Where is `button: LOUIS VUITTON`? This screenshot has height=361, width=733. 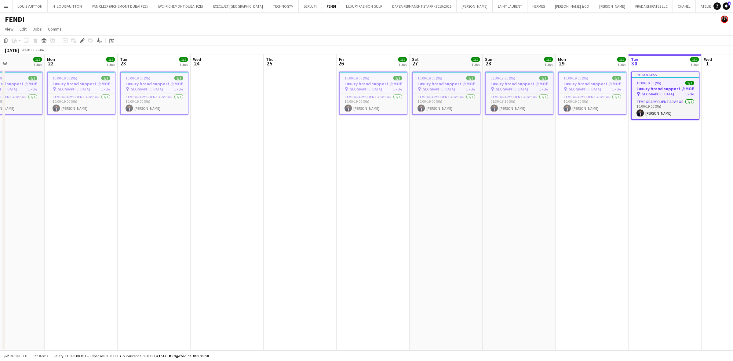 button: LOUIS VUITTON is located at coordinates (30, 6).